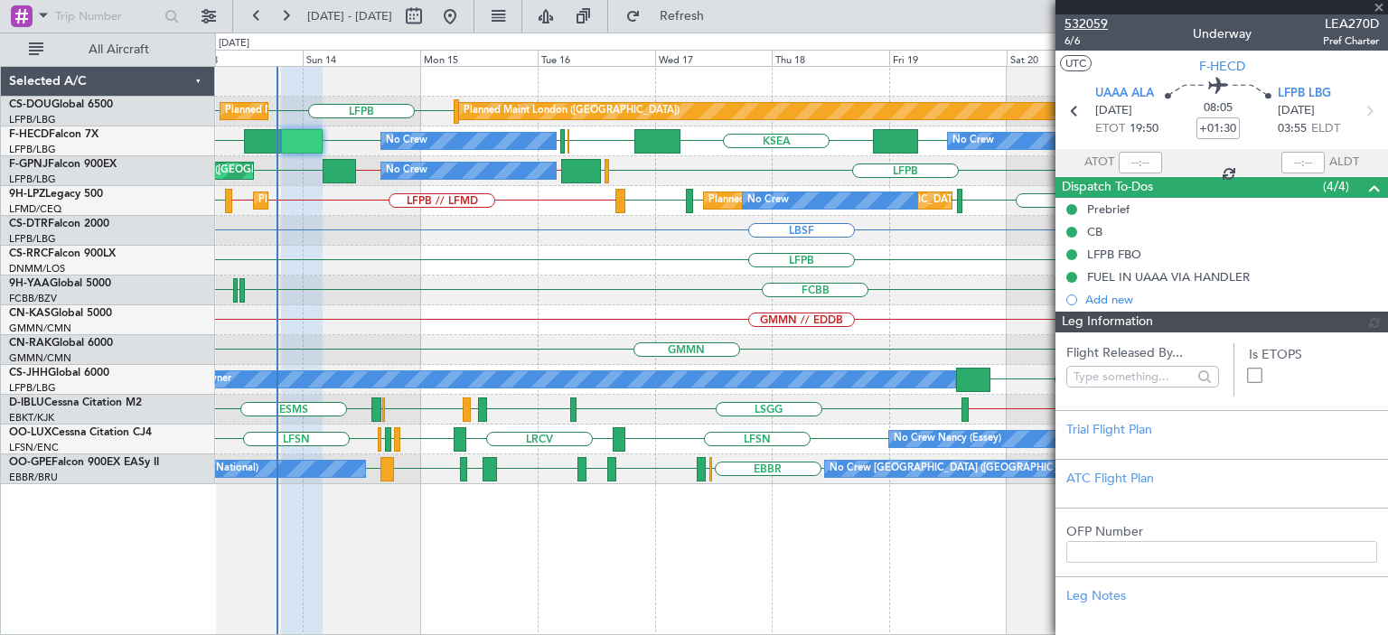 The image size is (1388, 635). Describe the element at coordinates (1219, 108) in the screenshot. I see `span: 08:05` at that location.